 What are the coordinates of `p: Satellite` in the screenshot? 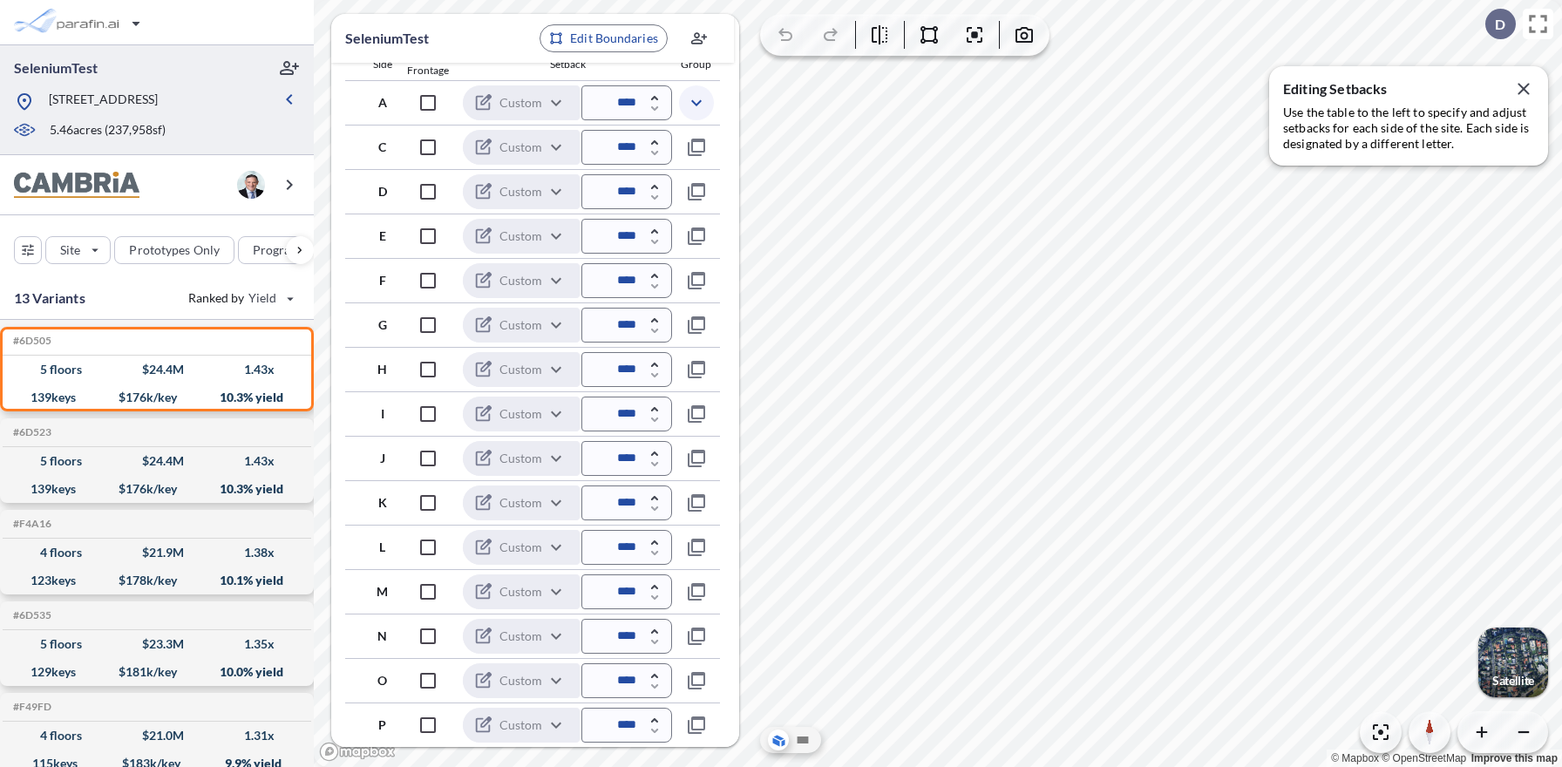 It's located at (1513, 681).